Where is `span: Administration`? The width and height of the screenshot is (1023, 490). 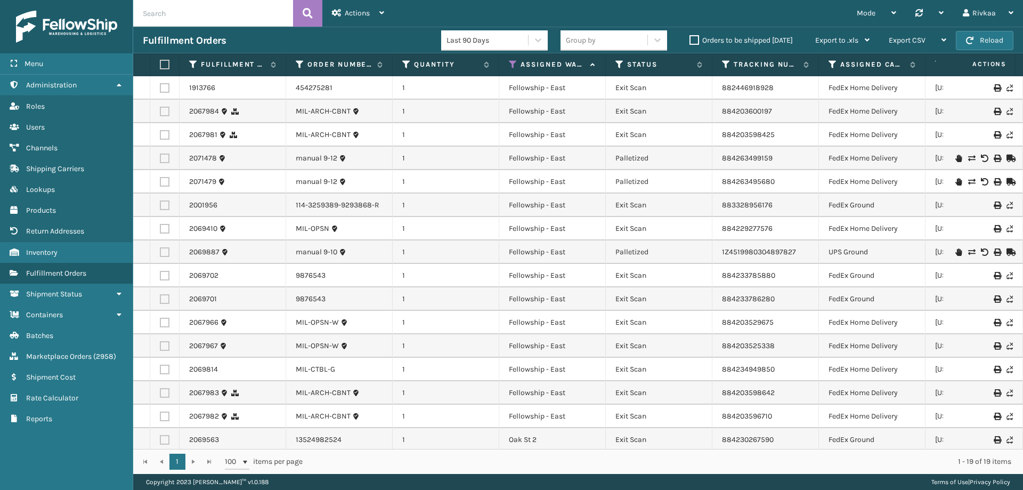 span: Administration is located at coordinates (51, 85).